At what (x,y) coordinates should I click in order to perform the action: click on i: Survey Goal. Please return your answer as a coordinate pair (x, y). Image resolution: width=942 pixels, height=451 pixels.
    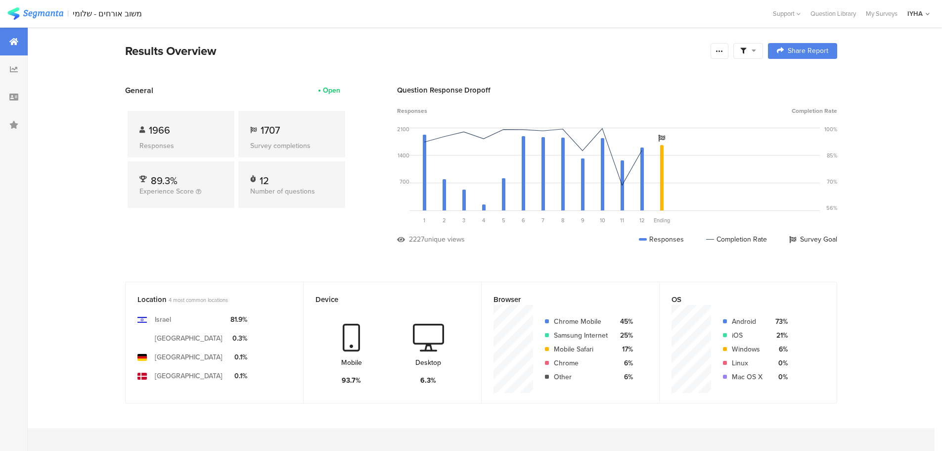
    Looking at the image, I should click on (662, 138).